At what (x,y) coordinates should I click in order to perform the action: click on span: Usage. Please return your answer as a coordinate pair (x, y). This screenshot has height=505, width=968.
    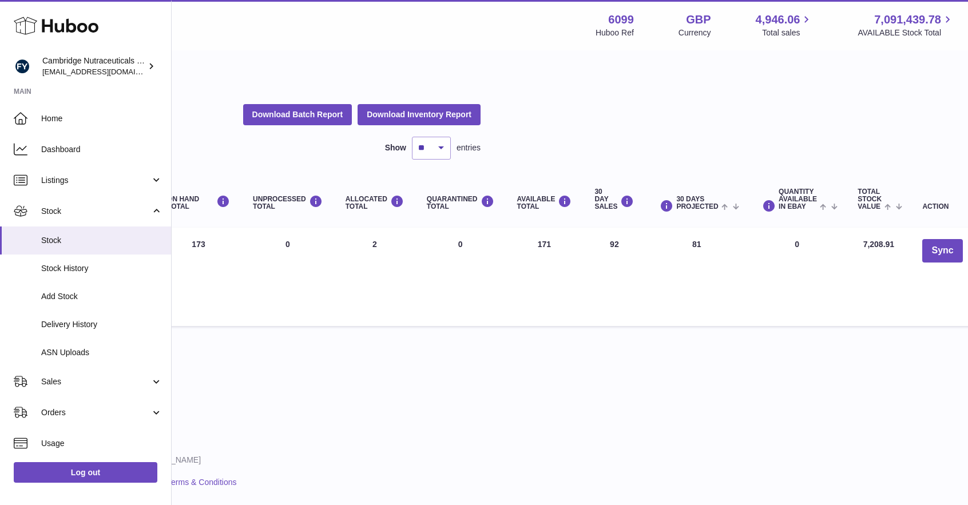
    Looking at the image, I should click on (102, 444).